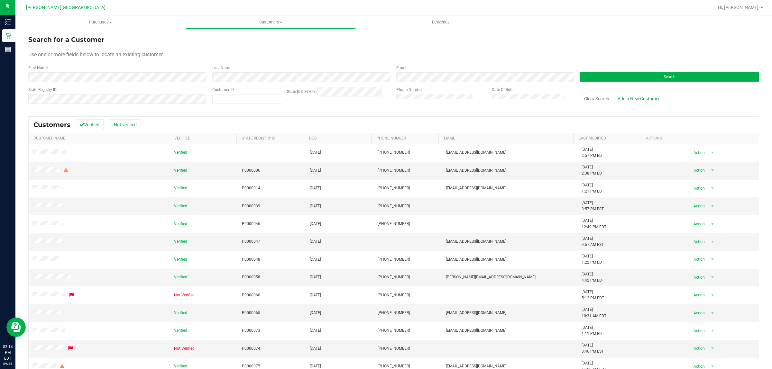  What do you see at coordinates (100, 22) in the screenshot?
I see `span: Purchases` at bounding box center [100, 22].